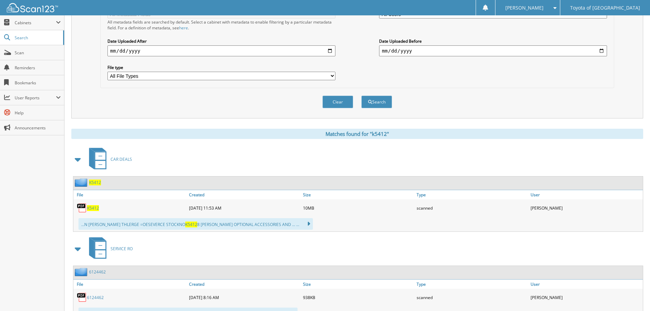 The height and width of the screenshot is (311, 650). I want to click on span: User Reports, so click(35, 98).